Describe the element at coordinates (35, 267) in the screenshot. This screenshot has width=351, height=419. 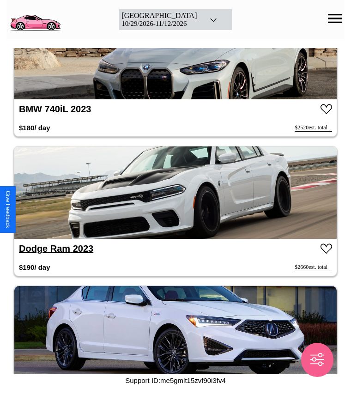
I see `h3: $ 190 / day` at that location.